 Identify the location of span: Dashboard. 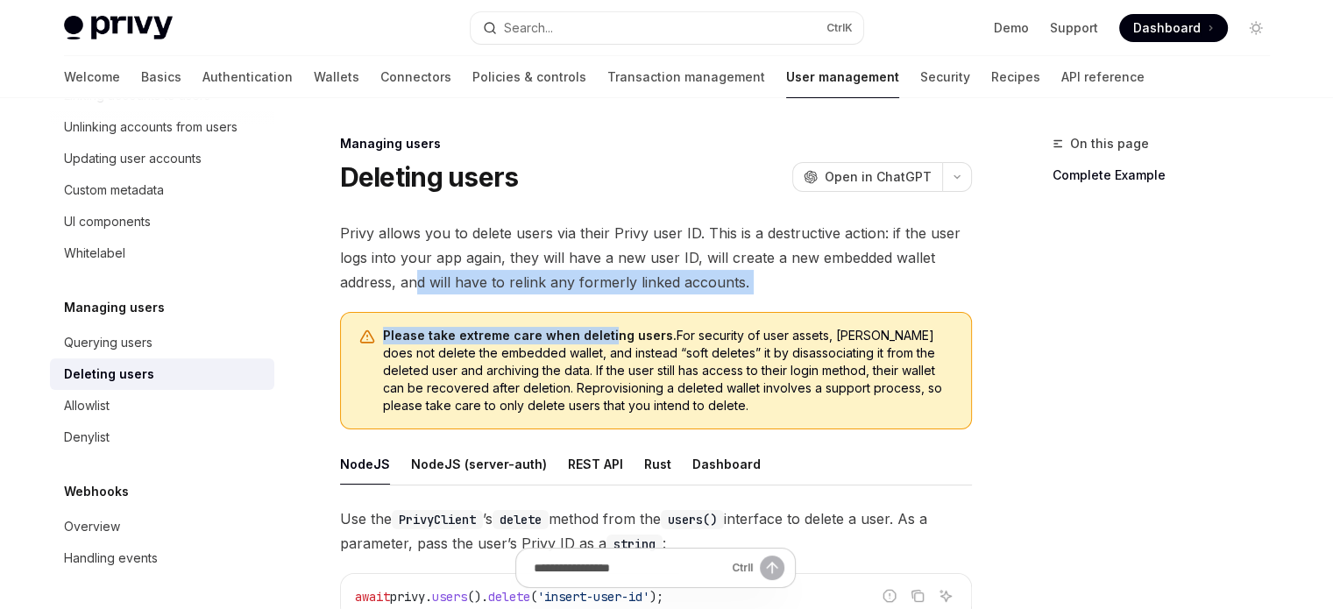
(1167, 28).